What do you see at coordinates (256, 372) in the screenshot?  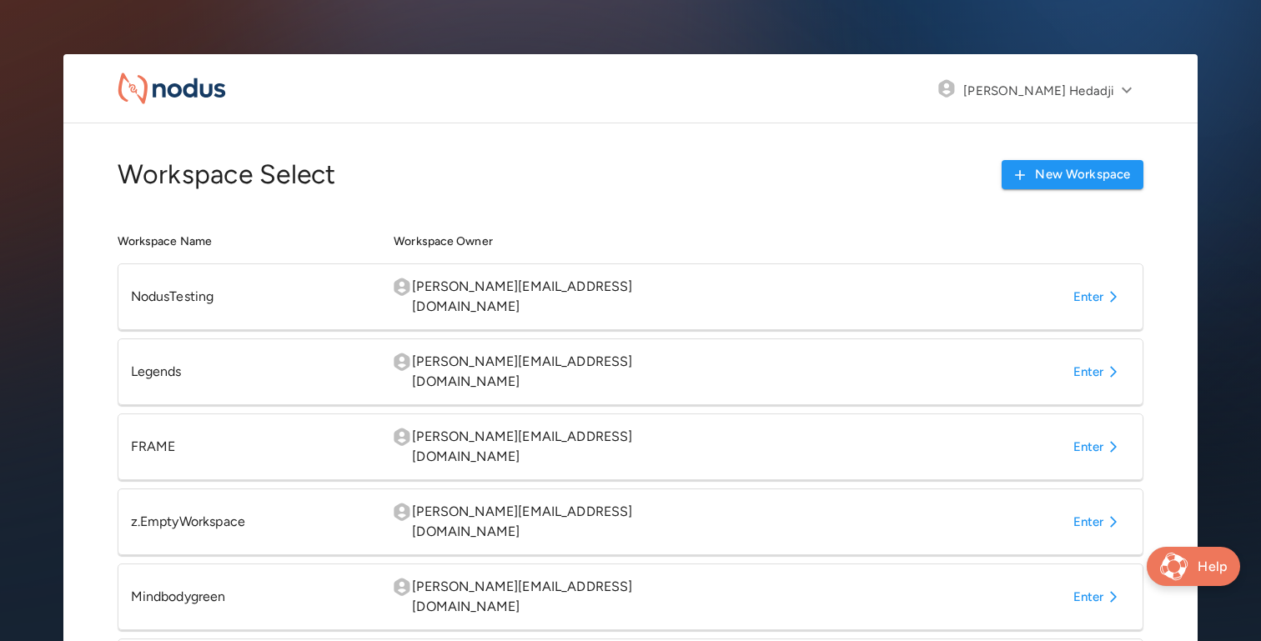 I see `p: Legends` at bounding box center [256, 372].